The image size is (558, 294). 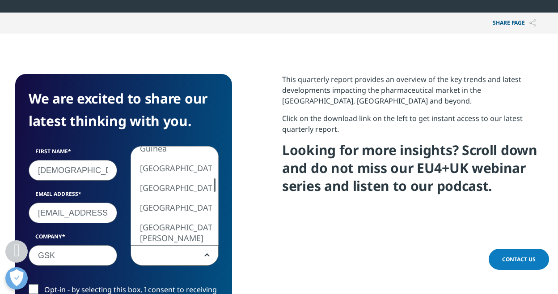 What do you see at coordinates (533, 23) in the screenshot?
I see `img: Share PAGE` at bounding box center [533, 23].